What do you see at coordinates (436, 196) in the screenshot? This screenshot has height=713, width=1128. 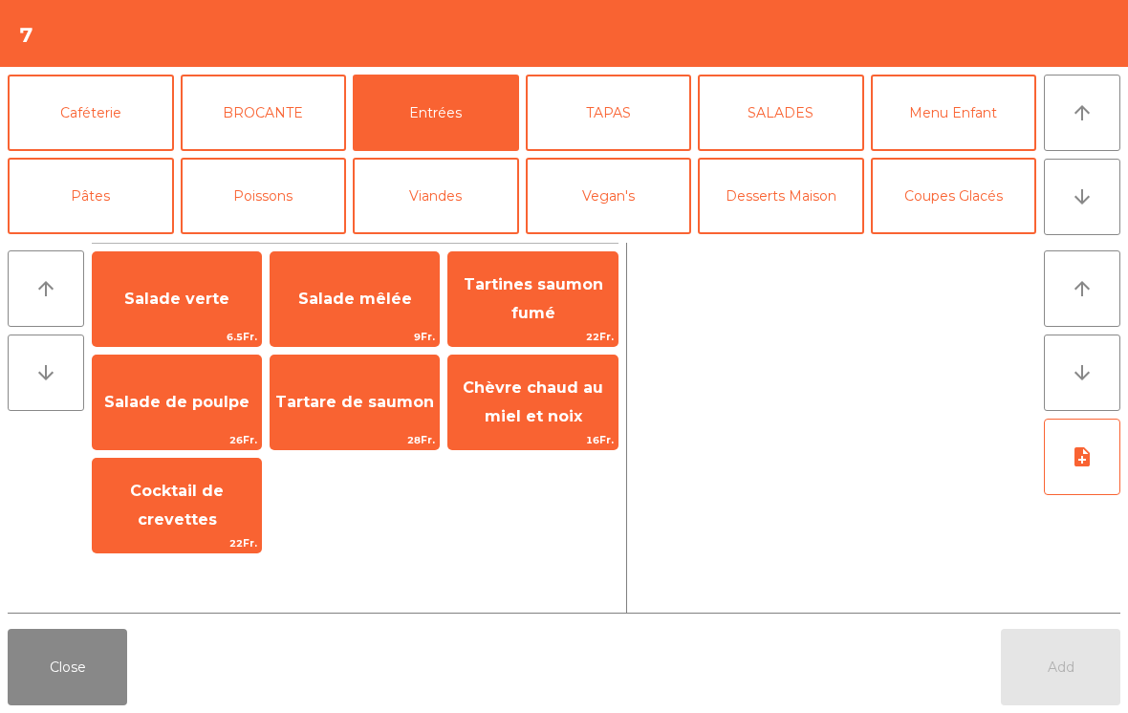 I see `button: Viandes` at bounding box center [436, 196].